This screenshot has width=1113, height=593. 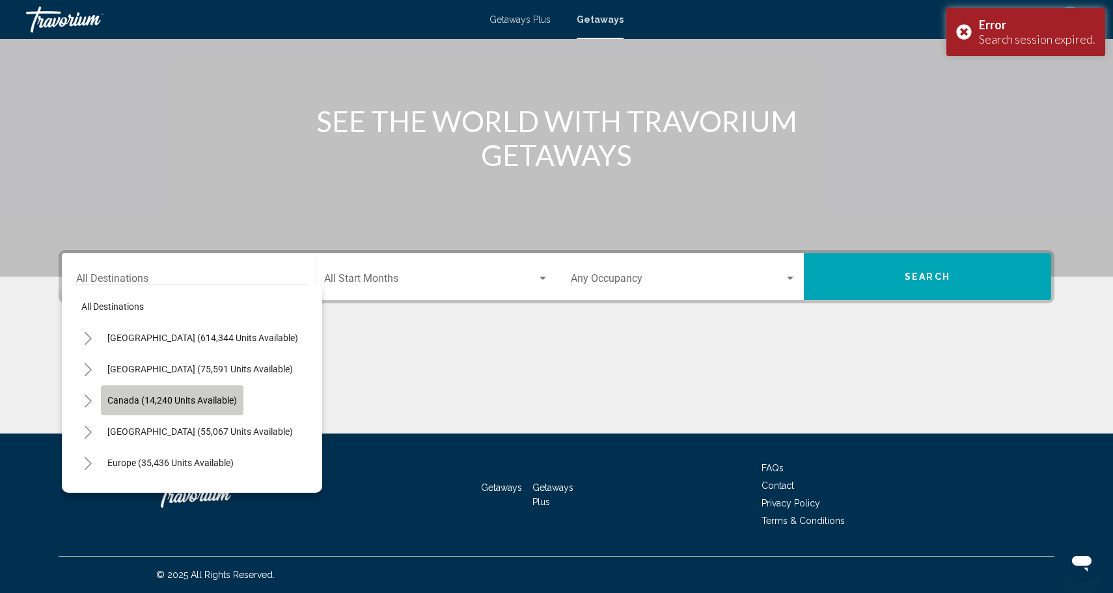 What do you see at coordinates (928, 277) in the screenshot?
I see `button: Search` at bounding box center [928, 277].